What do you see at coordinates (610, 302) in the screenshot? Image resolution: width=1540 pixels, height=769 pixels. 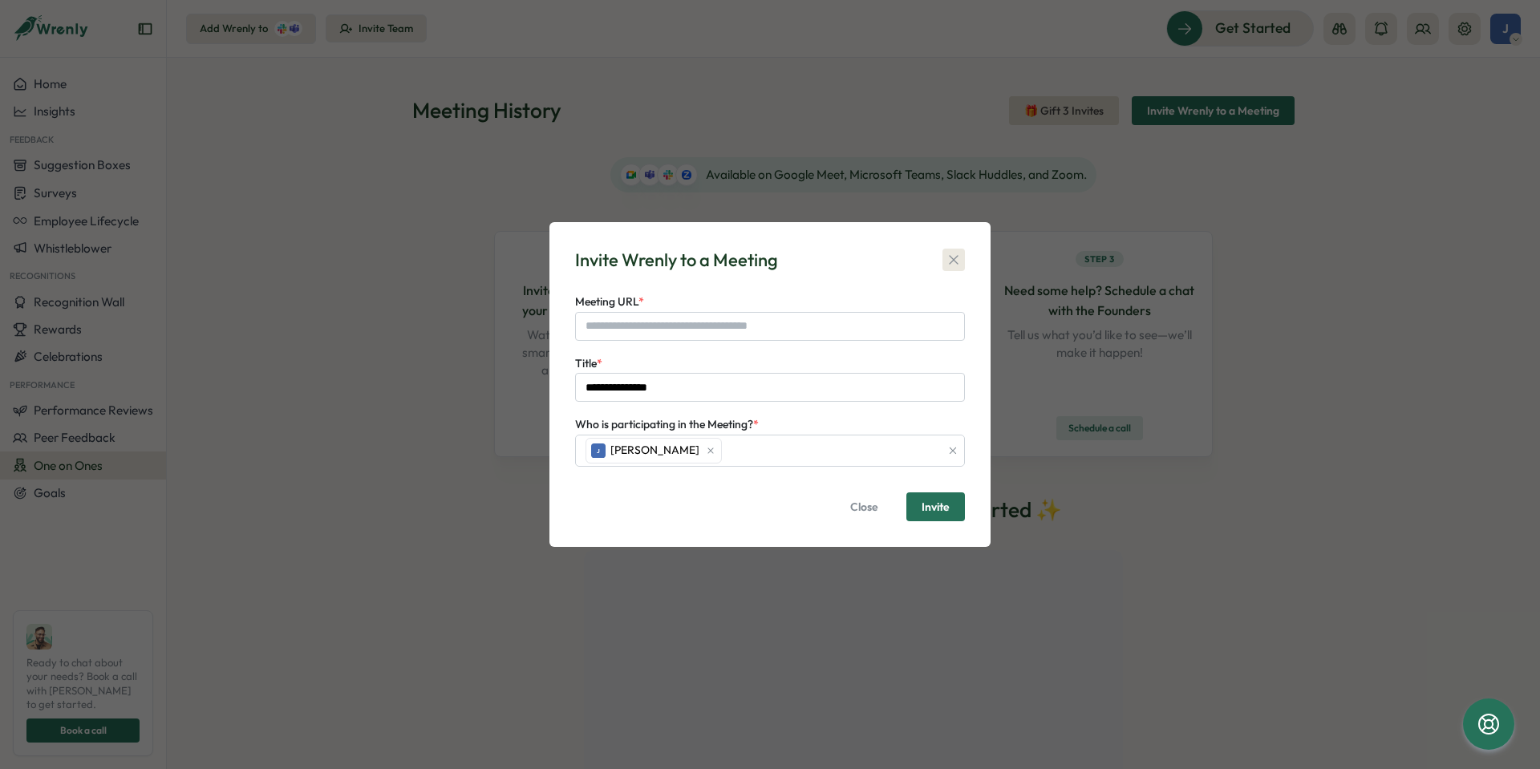 I see `label: Meeting URL` at bounding box center [610, 302].